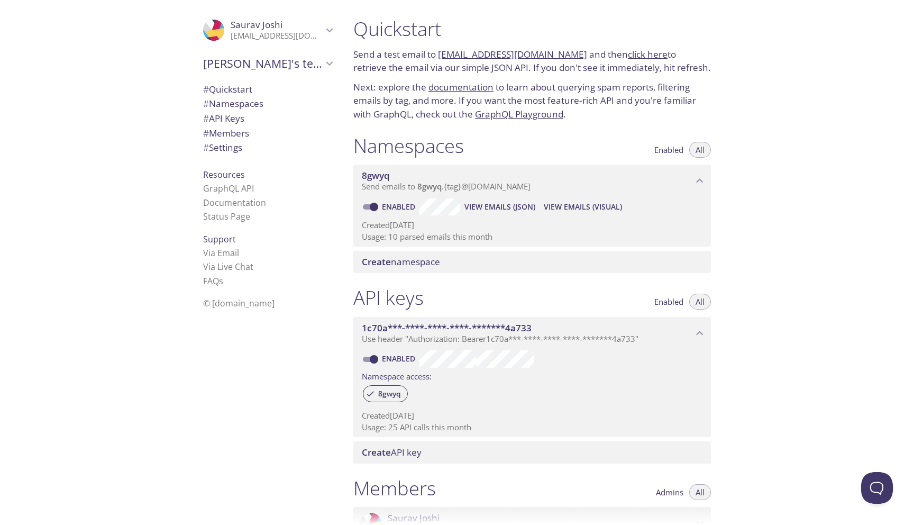  I want to click on h1: API keys, so click(388, 297).